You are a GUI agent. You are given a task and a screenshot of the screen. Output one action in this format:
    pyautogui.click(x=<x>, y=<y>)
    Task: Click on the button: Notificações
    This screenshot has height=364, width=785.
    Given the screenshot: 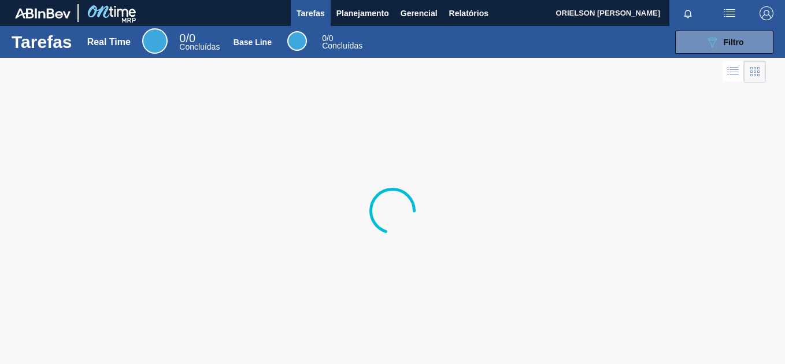 What is the action you would take?
    pyautogui.click(x=688, y=13)
    